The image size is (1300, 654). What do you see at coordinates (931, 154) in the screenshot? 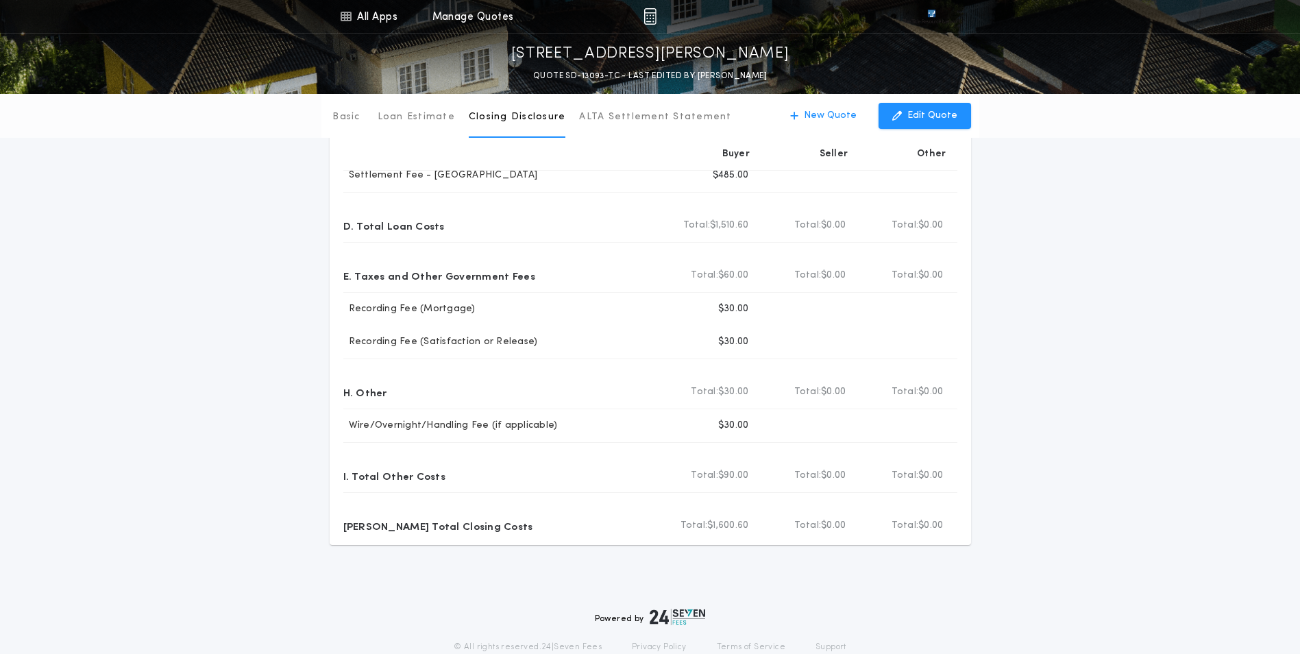
I see `p: Other` at bounding box center [931, 154].